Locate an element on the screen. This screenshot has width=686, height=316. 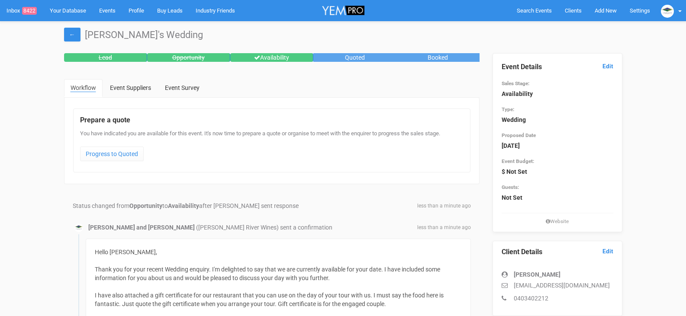
div: Availability is located at coordinates (272, 58).